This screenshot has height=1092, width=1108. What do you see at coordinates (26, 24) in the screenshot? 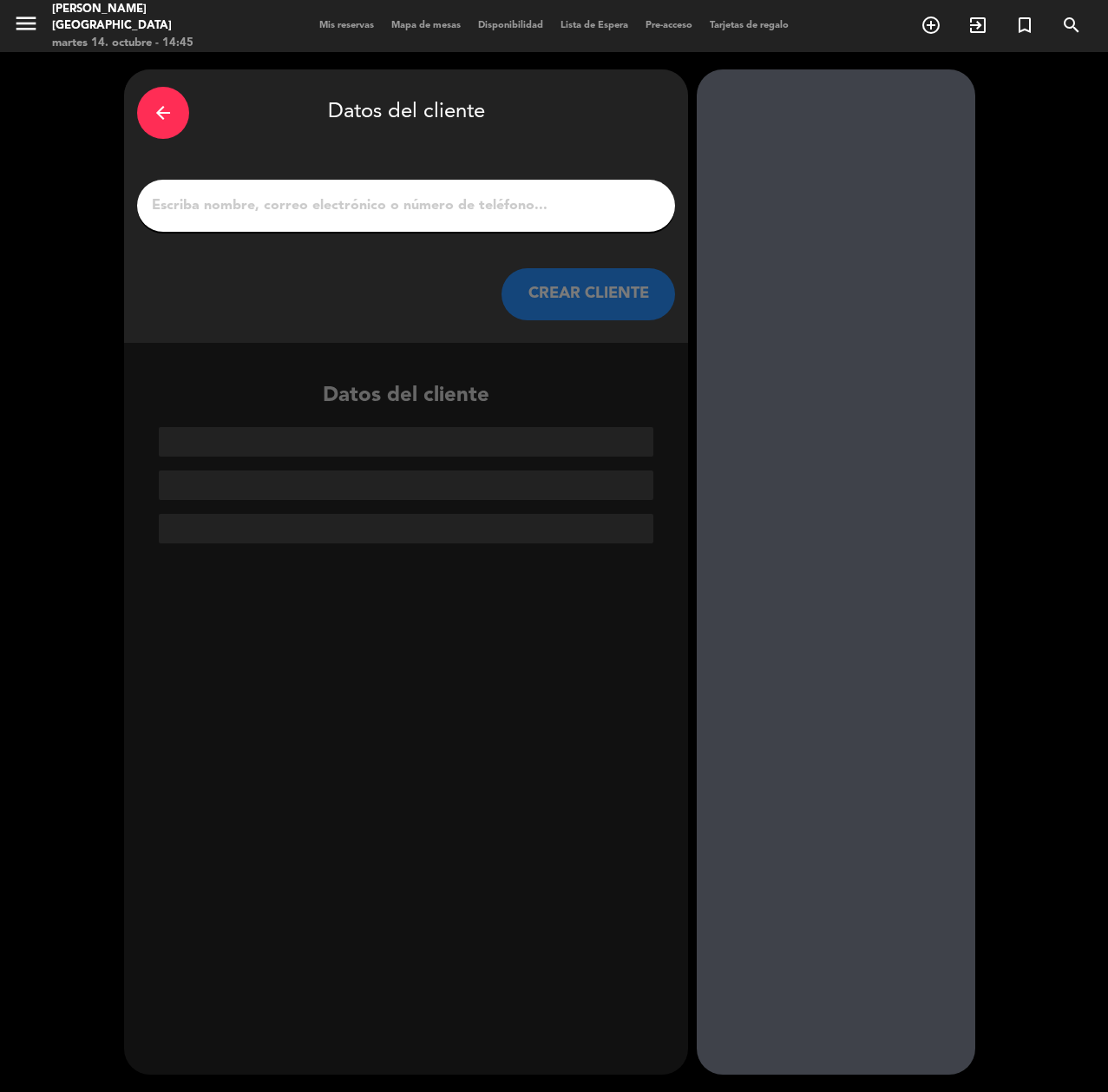
I see `i: menu` at bounding box center [26, 24].